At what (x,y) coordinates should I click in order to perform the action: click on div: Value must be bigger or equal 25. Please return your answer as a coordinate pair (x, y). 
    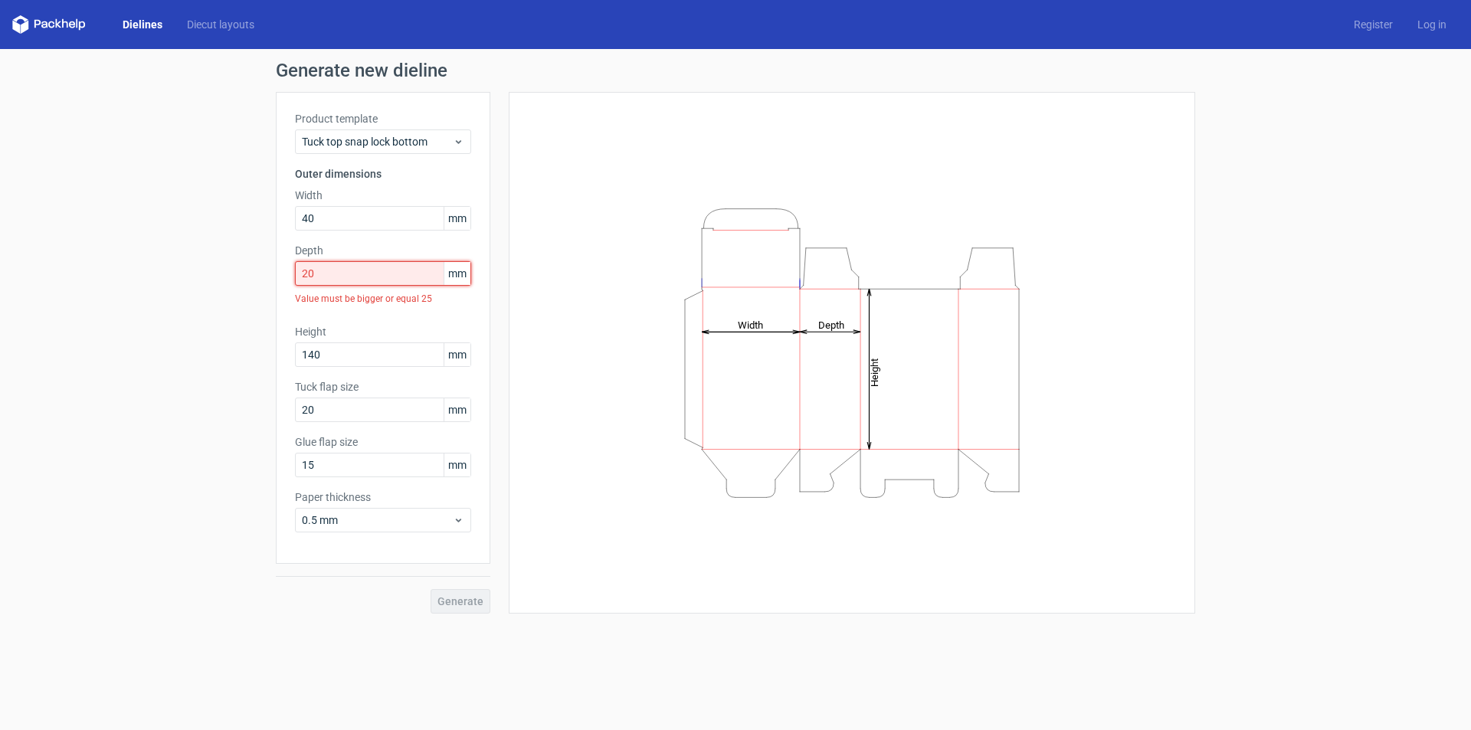
    Looking at the image, I should click on (383, 299).